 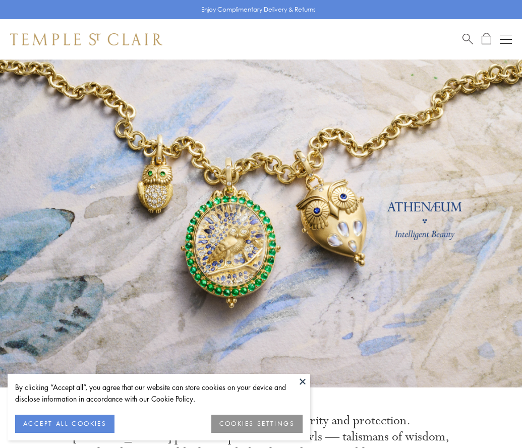 What do you see at coordinates (468, 39) in the screenshot?
I see `a: Search` at bounding box center [468, 39].